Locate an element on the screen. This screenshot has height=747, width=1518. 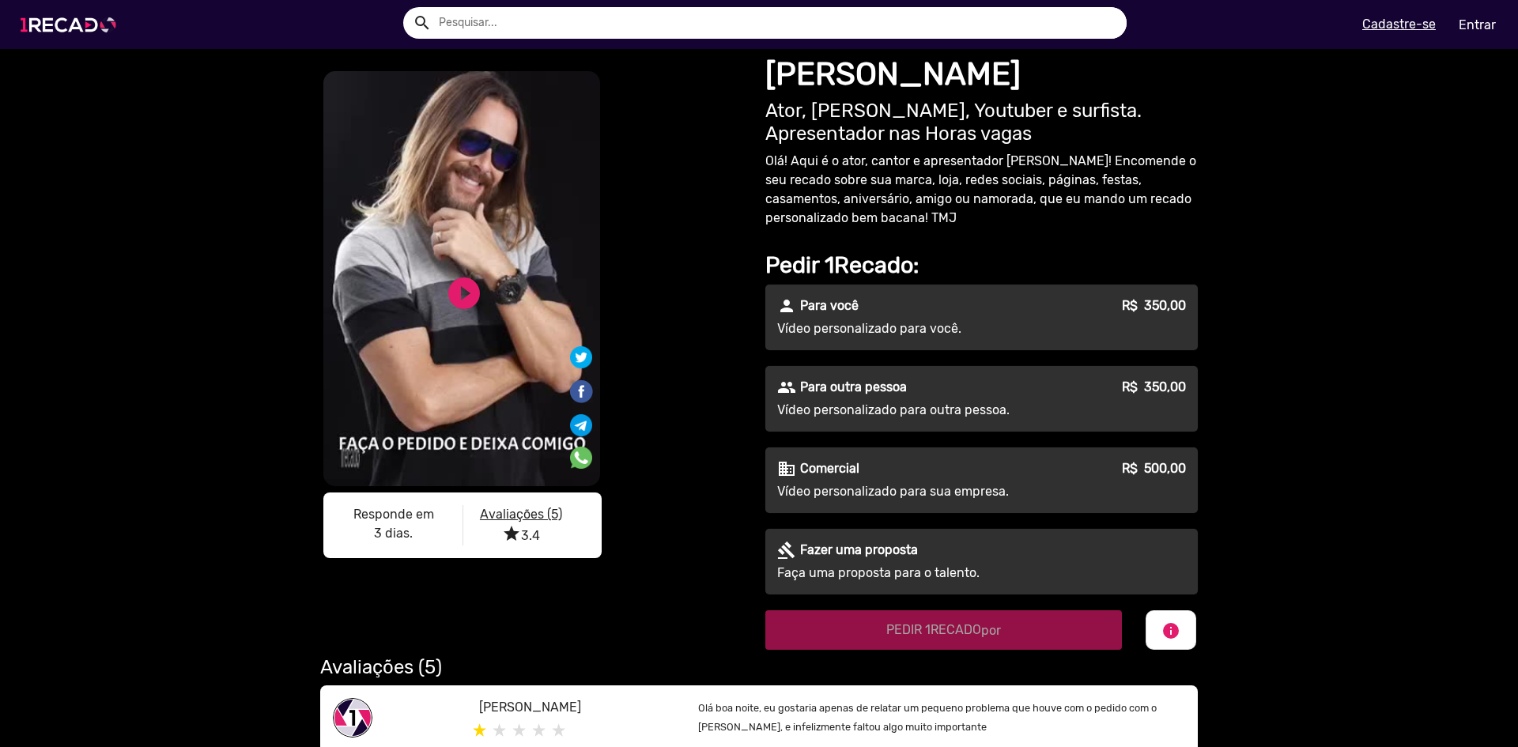
img: Compartilhe no whatsapp is located at coordinates (581, 458).